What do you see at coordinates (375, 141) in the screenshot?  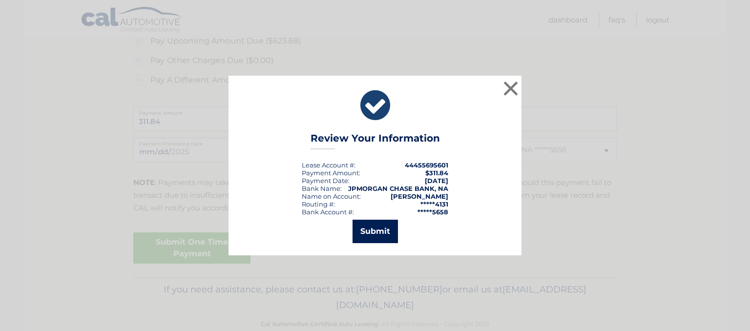 I see `h3: Review Your Information` at bounding box center [375, 141].